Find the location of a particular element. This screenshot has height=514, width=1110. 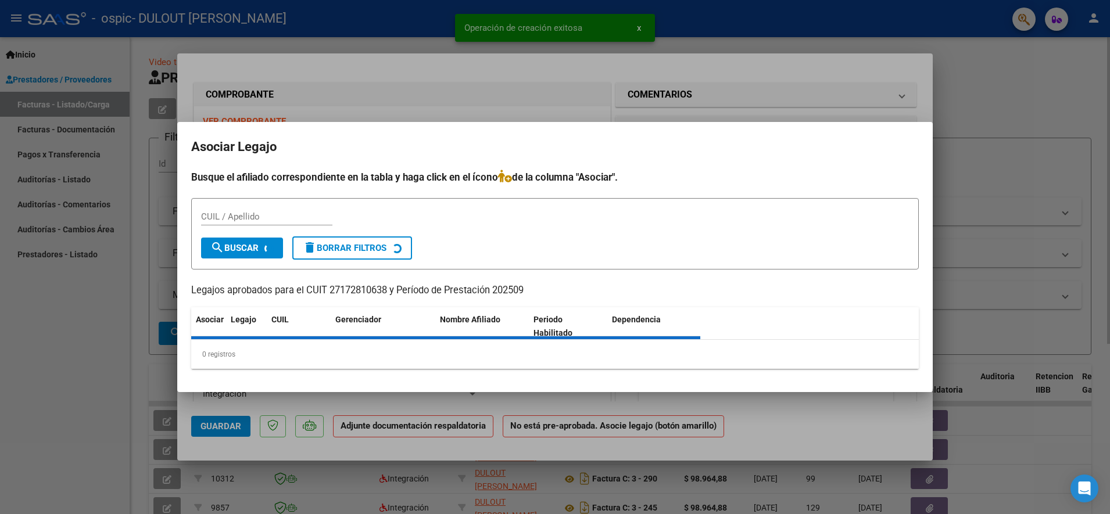

span: CUIL is located at coordinates (280, 320).